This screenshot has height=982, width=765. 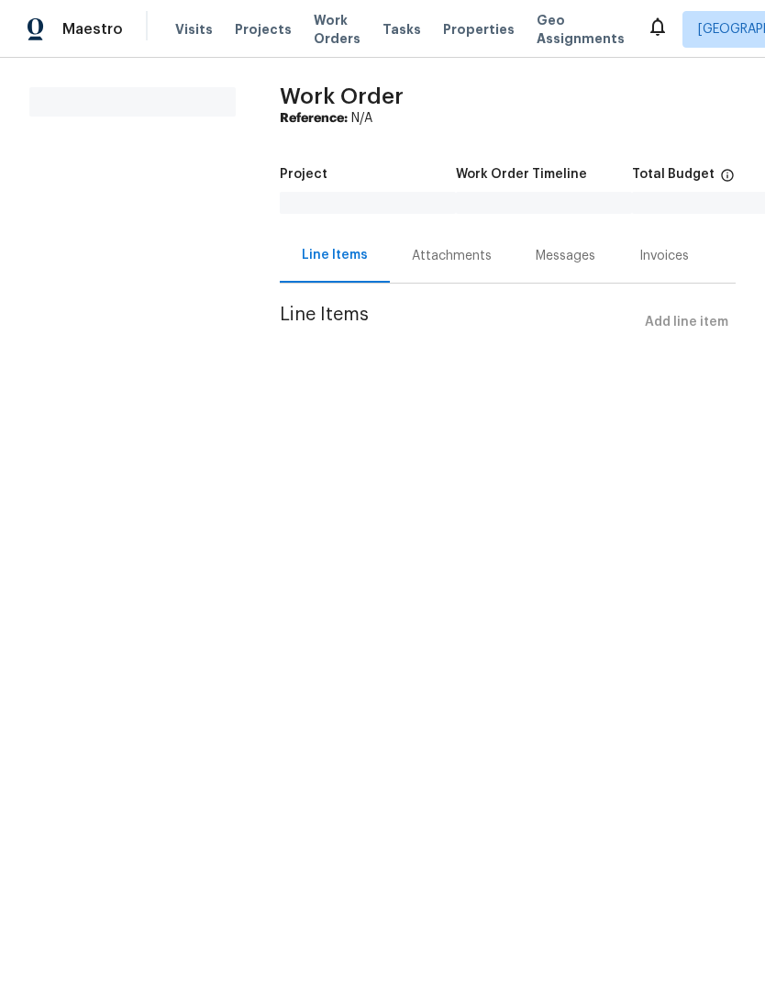 What do you see at coordinates (728, 180) in the screenshot?
I see `span: The total cost of line items that have been proposed by Opendoor. This sum includes line items th...` at bounding box center [728, 180].